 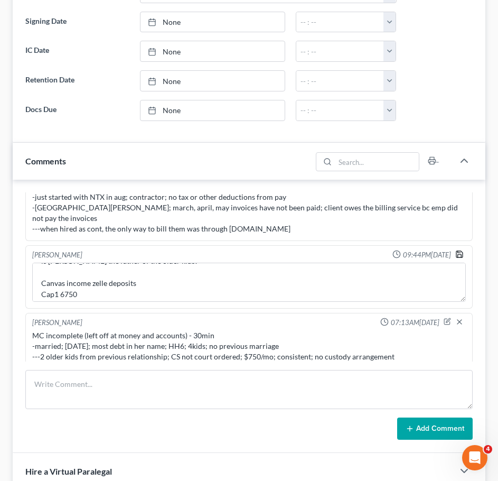 I want to click on label: Retention Date, so click(x=77, y=81).